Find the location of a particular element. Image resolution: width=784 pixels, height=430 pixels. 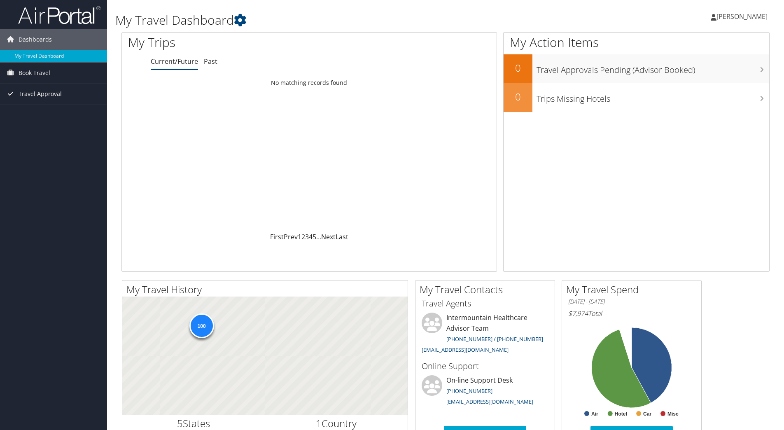

h2: My Travel Spend is located at coordinates (634, 290).